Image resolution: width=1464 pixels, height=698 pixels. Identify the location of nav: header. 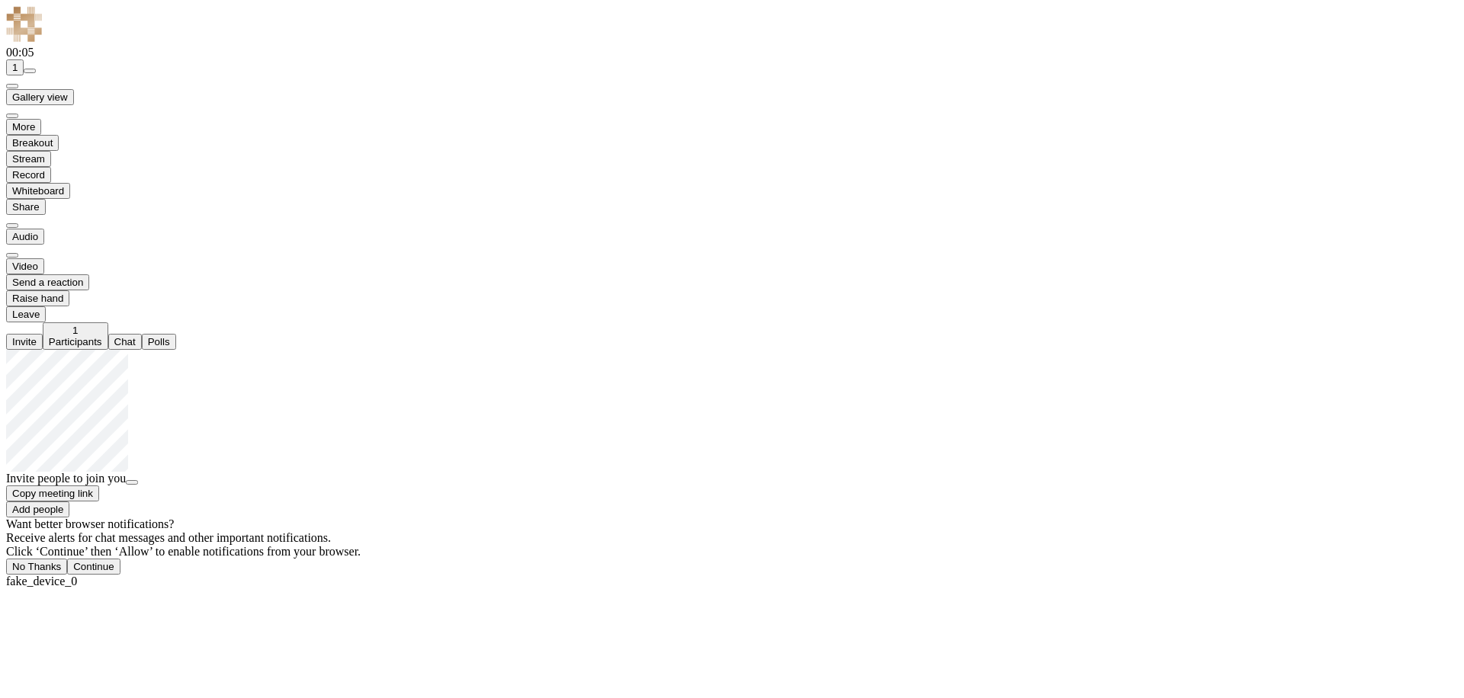
(732, 63).